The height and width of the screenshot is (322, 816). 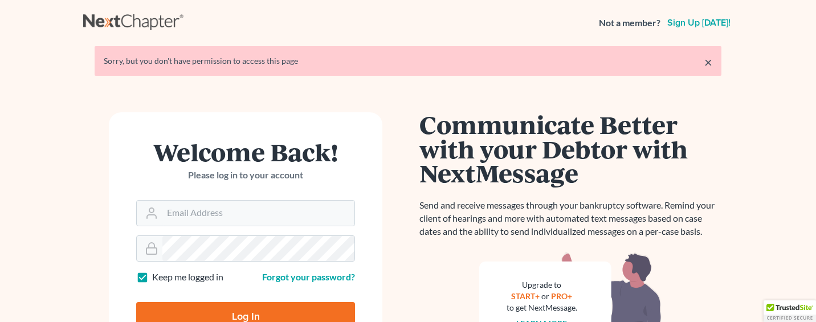 I want to click on input: Email Address, so click(x=258, y=213).